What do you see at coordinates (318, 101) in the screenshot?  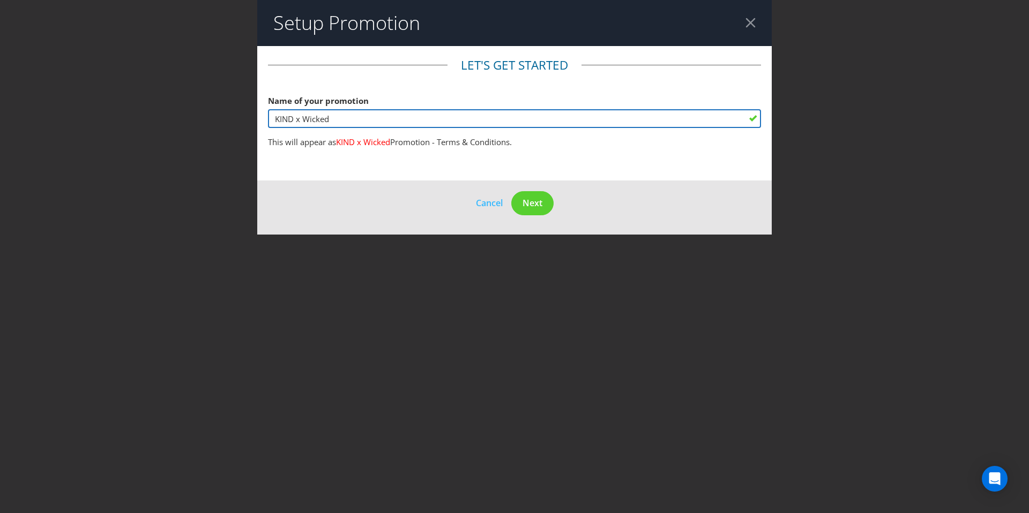 I see `span: Name of your promotion` at bounding box center [318, 101].